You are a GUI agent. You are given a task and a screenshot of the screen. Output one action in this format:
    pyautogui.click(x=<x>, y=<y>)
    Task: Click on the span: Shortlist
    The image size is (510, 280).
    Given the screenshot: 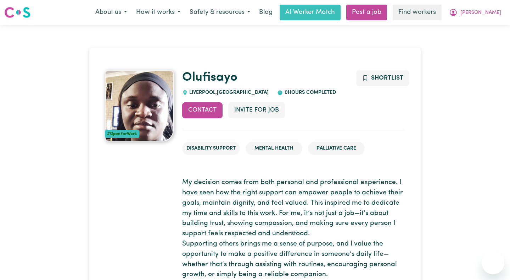 What is the action you would take?
    pyautogui.click(x=387, y=78)
    